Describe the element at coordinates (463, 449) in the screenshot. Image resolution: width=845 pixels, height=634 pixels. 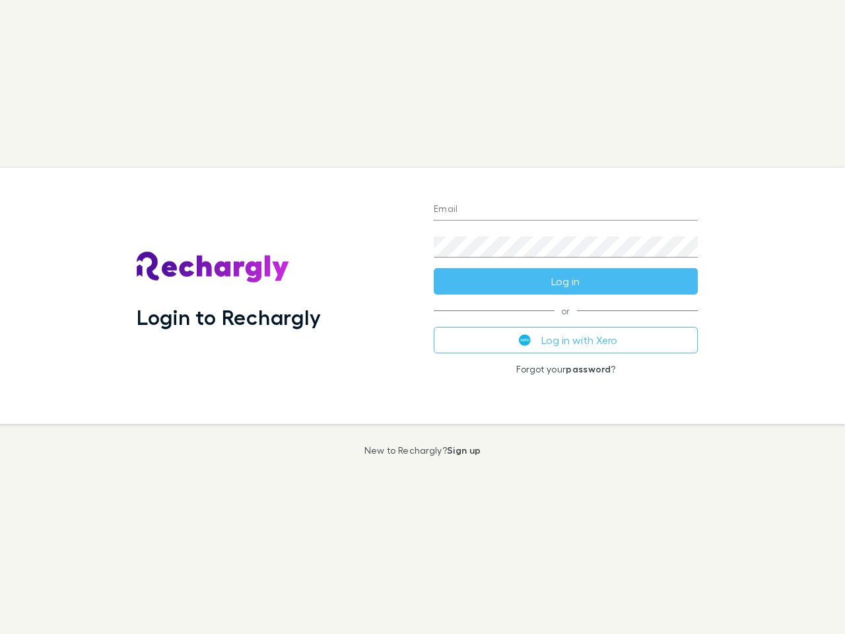
I see `a: Sign up` at that location.